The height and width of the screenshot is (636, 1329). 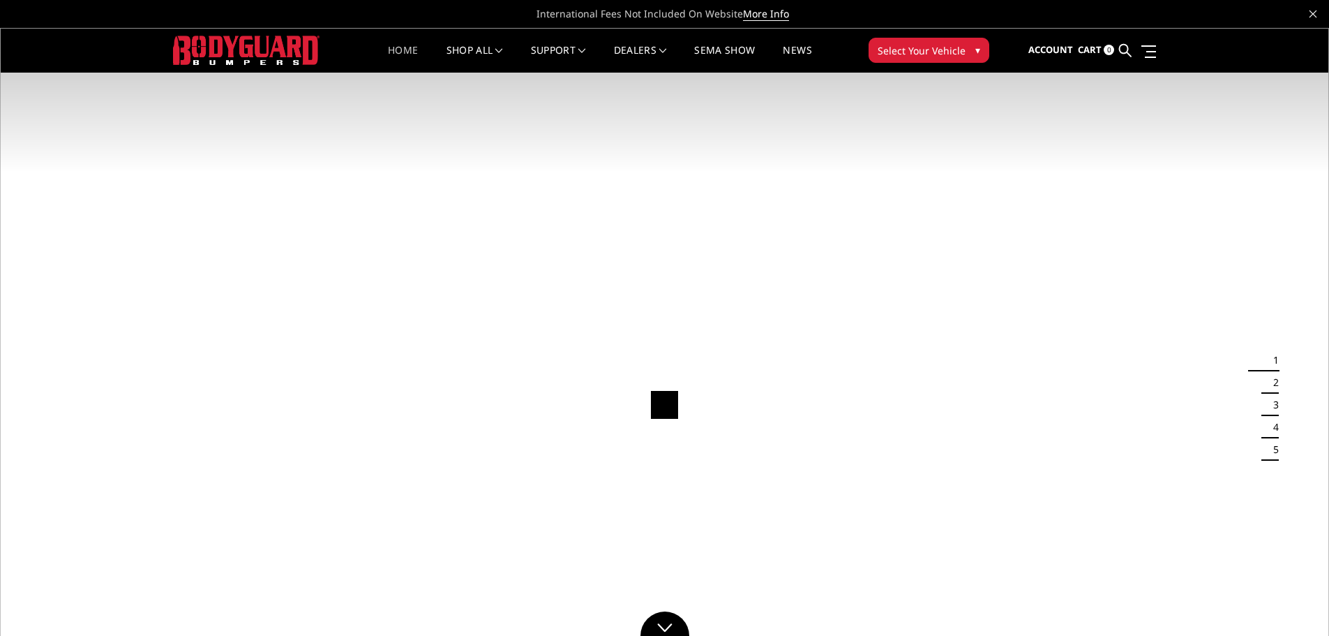 What do you see at coordinates (1051, 50) in the screenshot?
I see `span: Account` at bounding box center [1051, 50].